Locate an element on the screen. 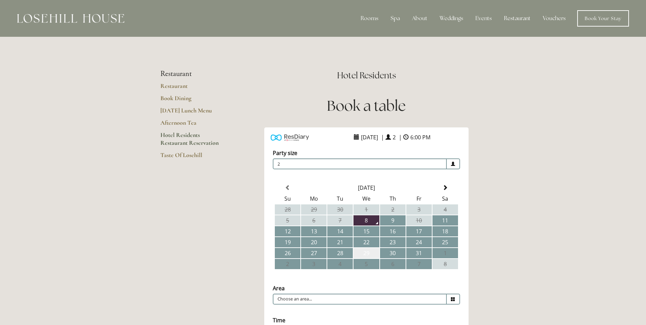 The height and width of the screenshot is (325, 646). th: Su is located at coordinates (288, 199).